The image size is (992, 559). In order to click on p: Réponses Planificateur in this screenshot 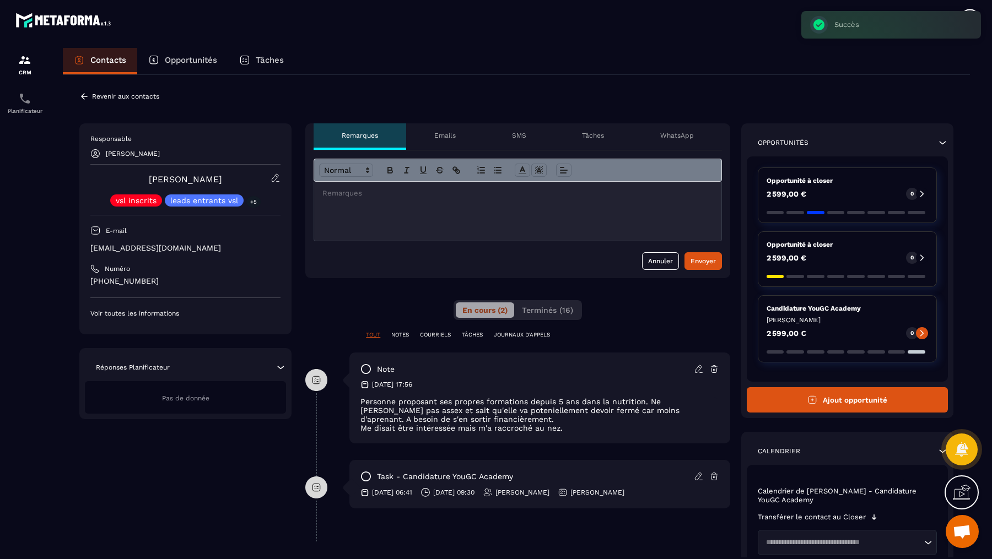, I will do `click(133, 367)`.